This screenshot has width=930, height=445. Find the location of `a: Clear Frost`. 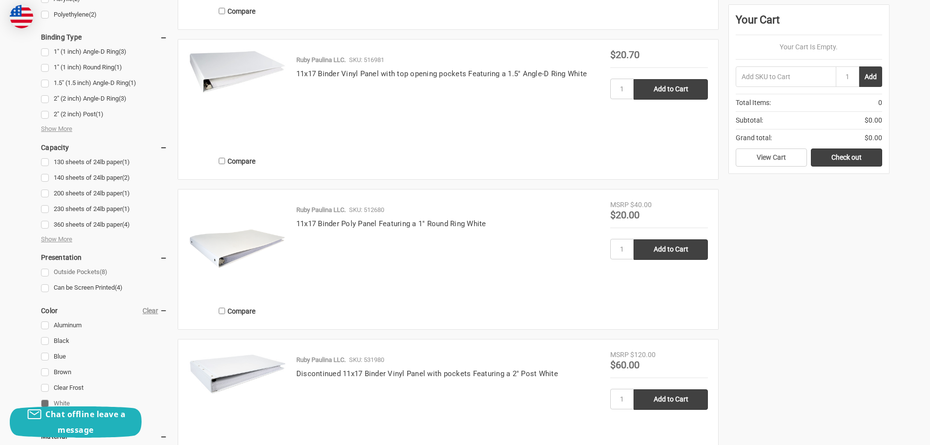

a: Clear Frost is located at coordinates (104, 388).